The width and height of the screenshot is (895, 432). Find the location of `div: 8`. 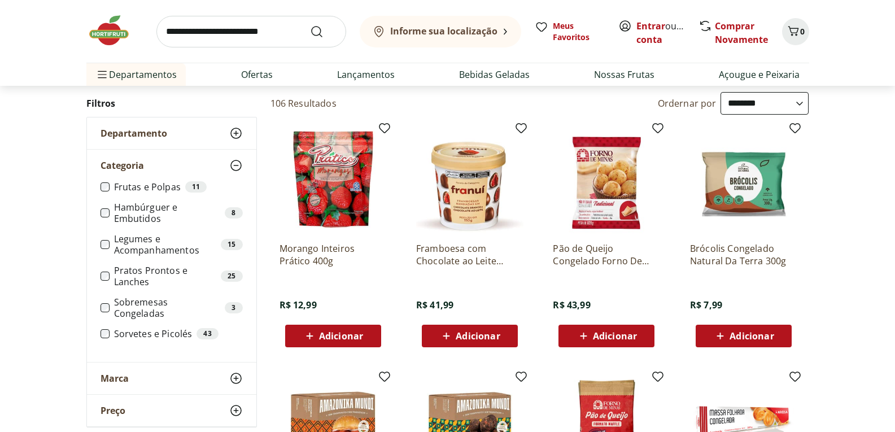

div: 8 is located at coordinates (233, 213).